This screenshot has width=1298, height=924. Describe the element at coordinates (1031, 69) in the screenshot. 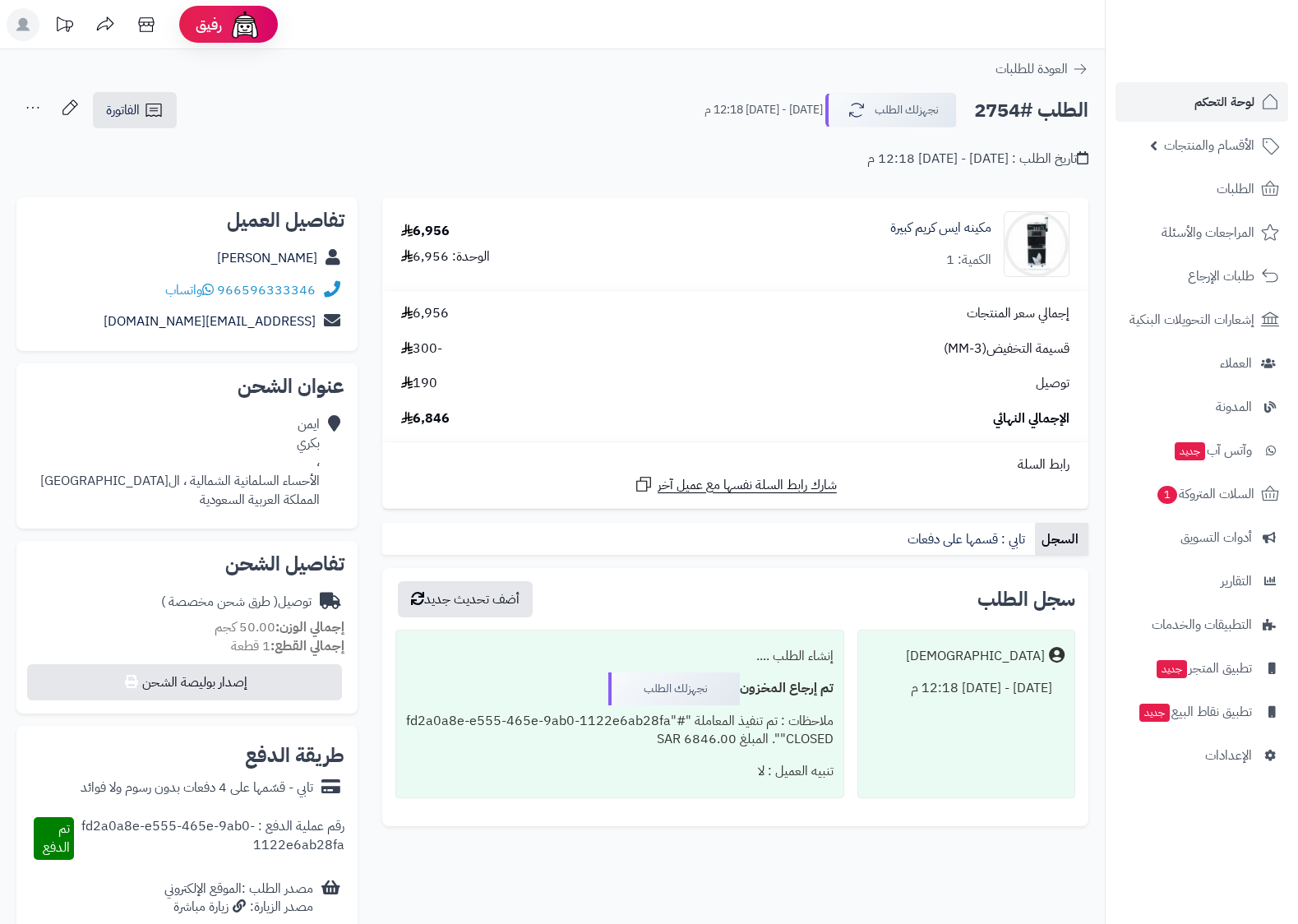

I see `span: العودة للطلبات` at that location.